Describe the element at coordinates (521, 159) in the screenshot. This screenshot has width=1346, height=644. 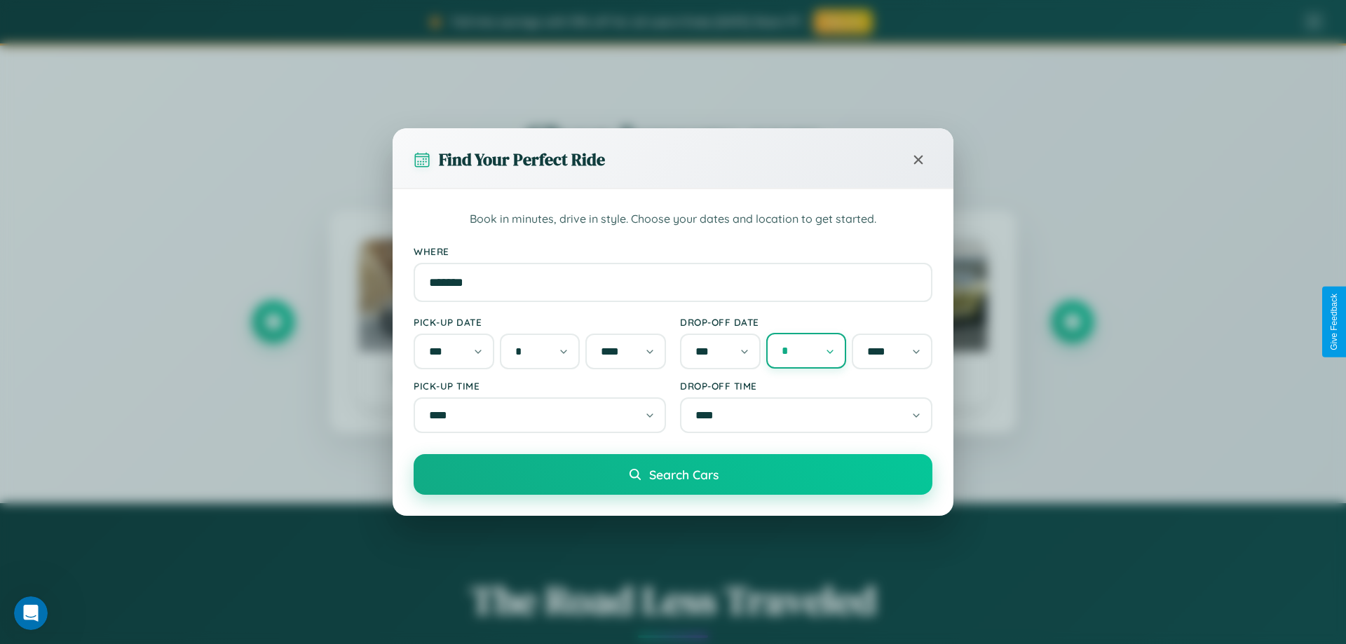
I see `h3: Find Your Perfect Ride` at that location.